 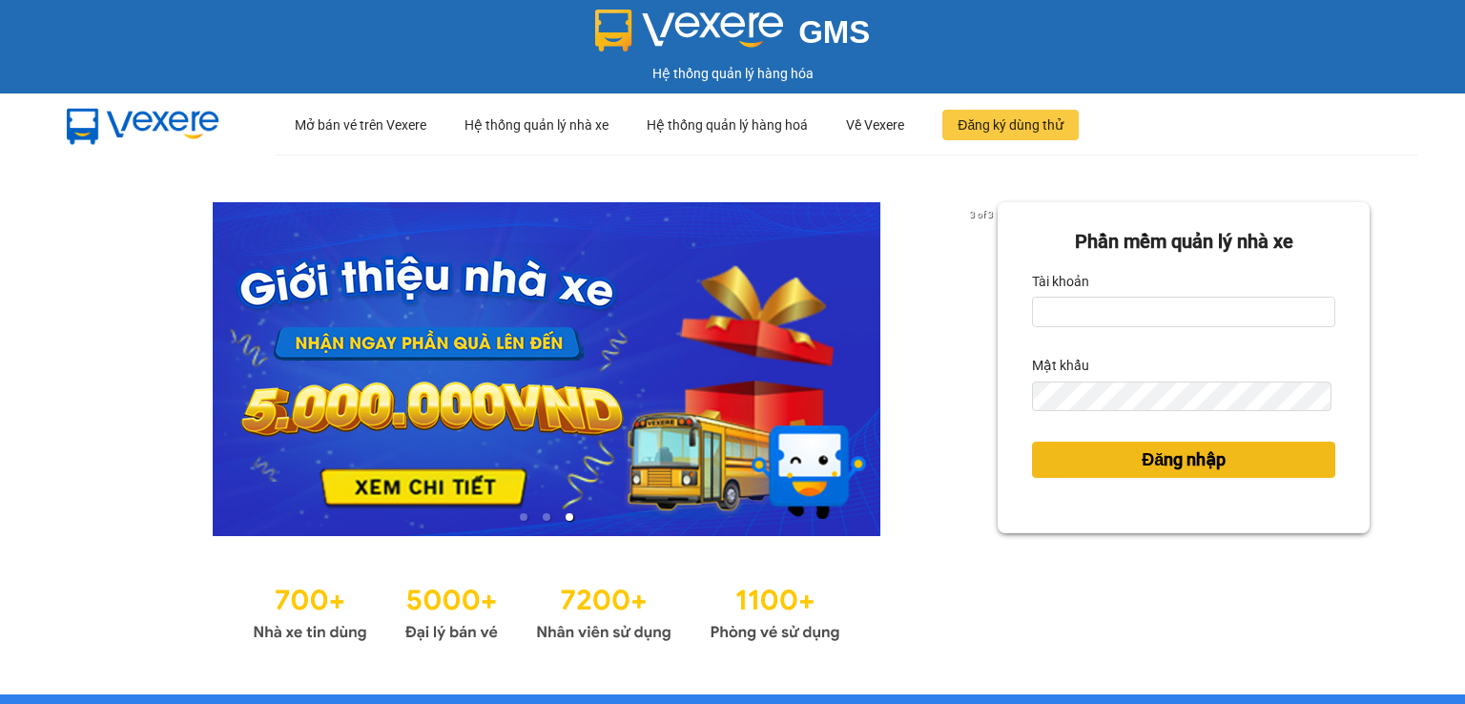 What do you see at coordinates (1010, 125) in the screenshot?
I see `button: Đăng ký dùng thử` at bounding box center [1010, 125].